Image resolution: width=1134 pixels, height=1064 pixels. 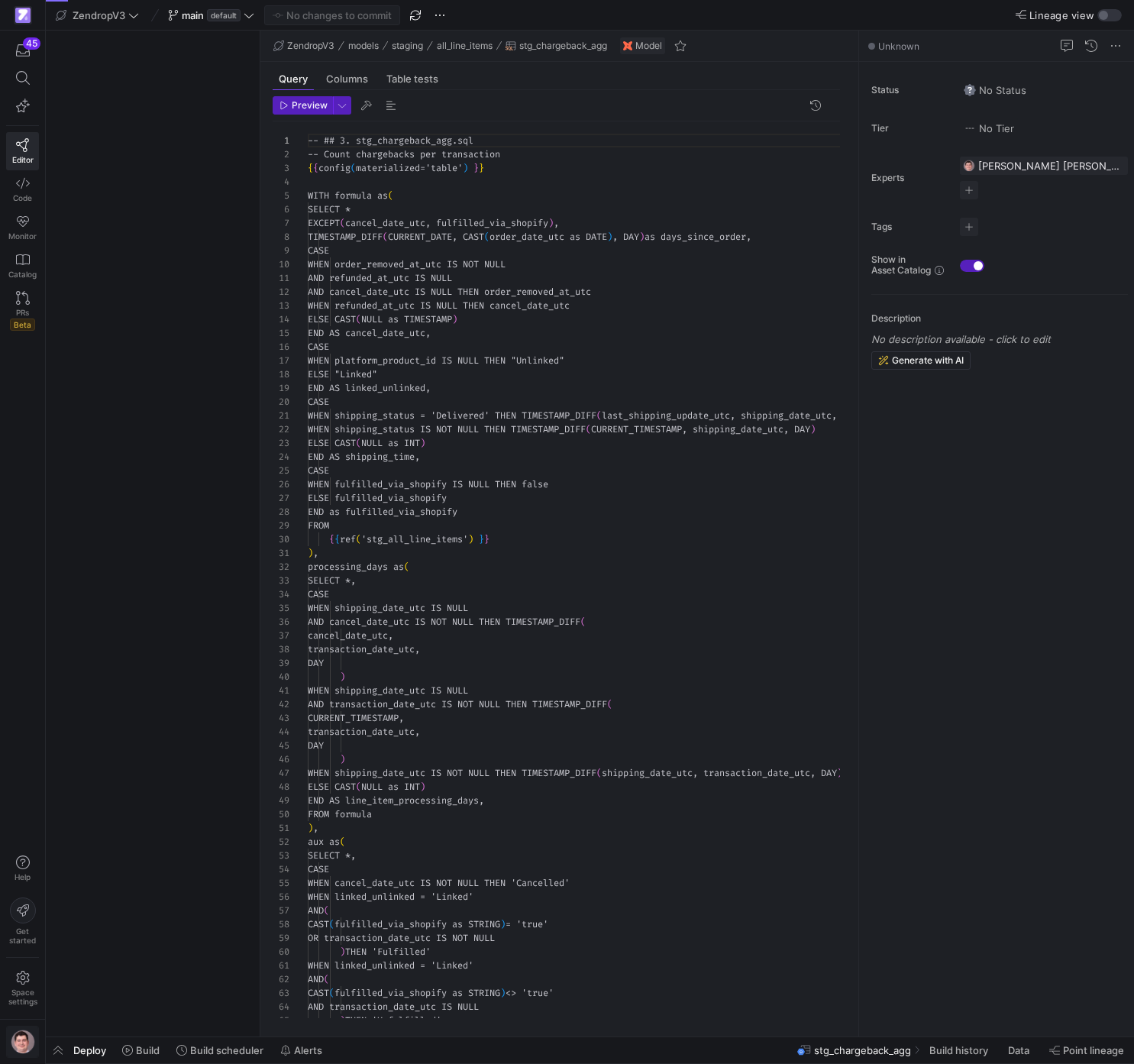 What do you see at coordinates (989, 128) in the screenshot?
I see `span: No Tier` at bounding box center [989, 128].